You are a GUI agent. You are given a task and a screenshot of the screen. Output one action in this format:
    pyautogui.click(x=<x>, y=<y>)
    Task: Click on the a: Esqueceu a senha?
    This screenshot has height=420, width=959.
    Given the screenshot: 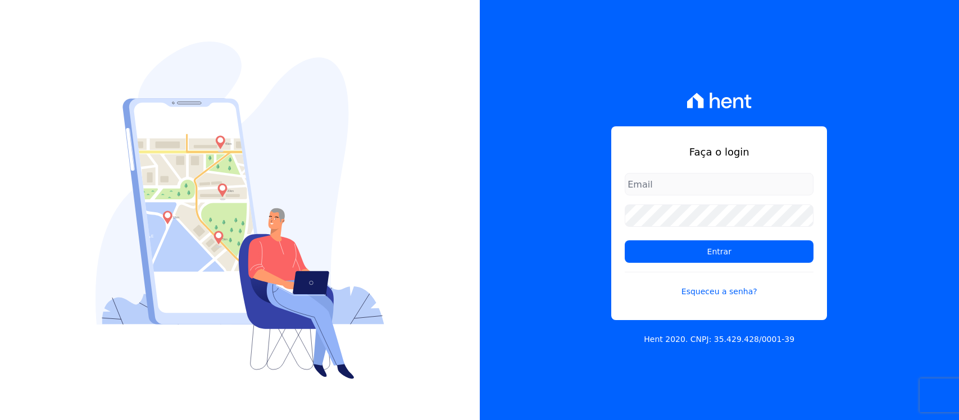 What is the action you would take?
    pyautogui.click(x=719, y=285)
    